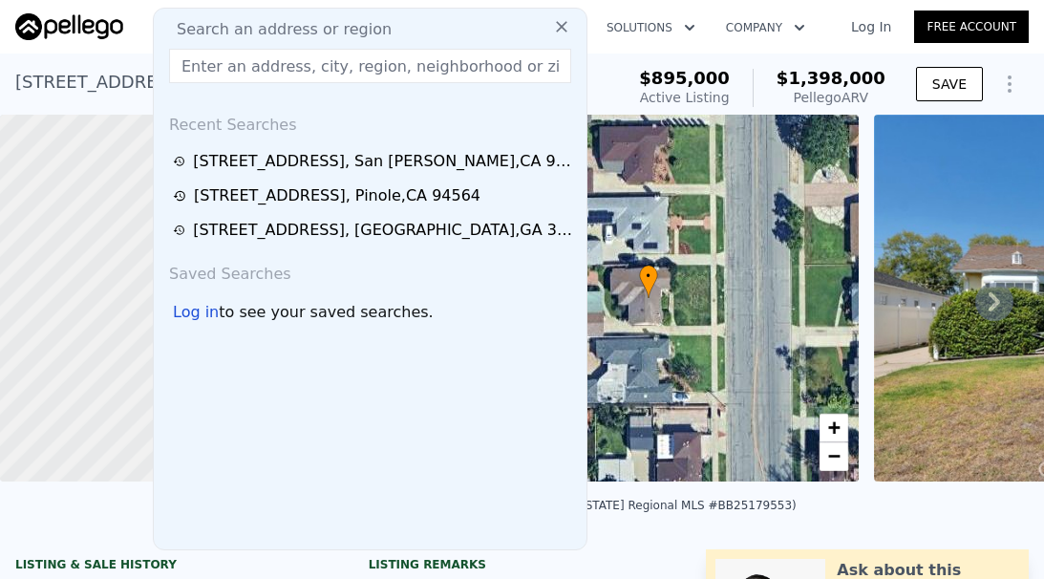 The image size is (1044, 579). Describe the element at coordinates (765, 28) in the screenshot. I see `button: Company` at that location.